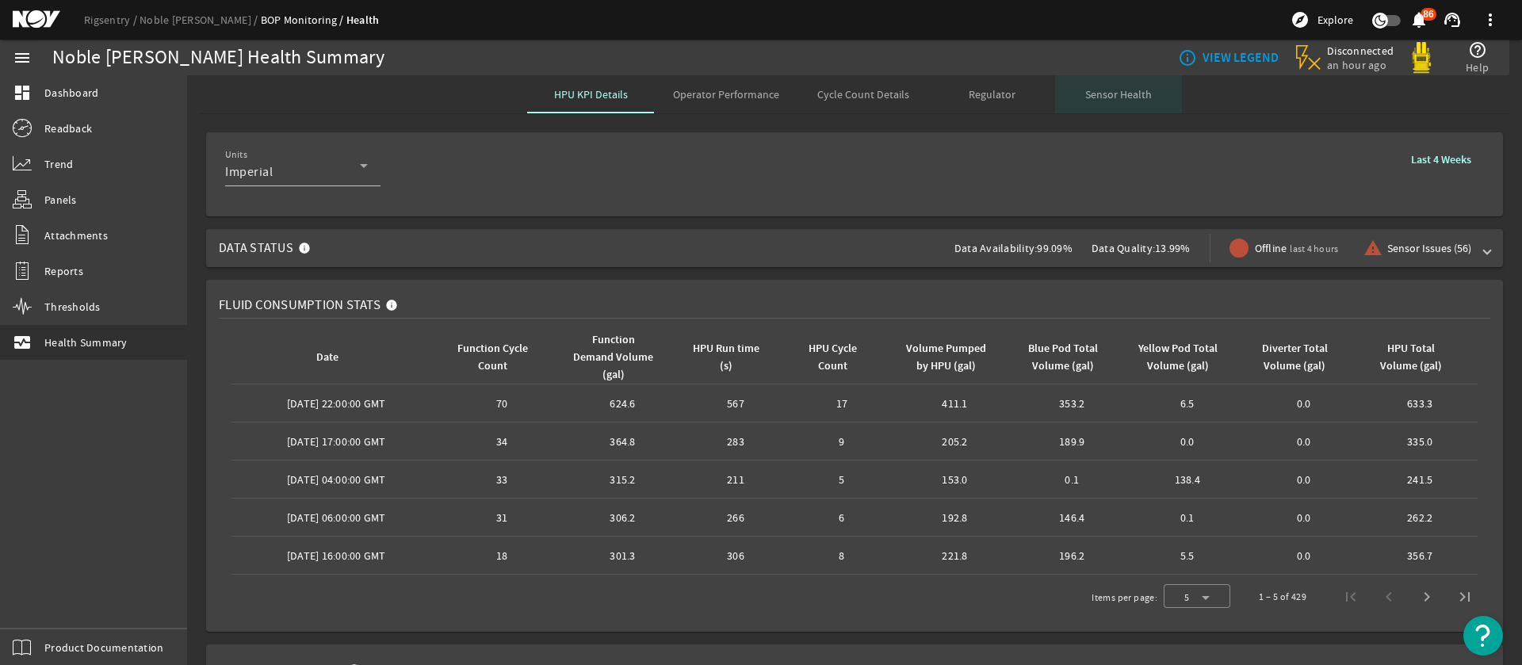 This screenshot has width=1522, height=665. Describe the element at coordinates (1282, 597) in the screenshot. I see `div: 1 – 5 of 429` at that location.